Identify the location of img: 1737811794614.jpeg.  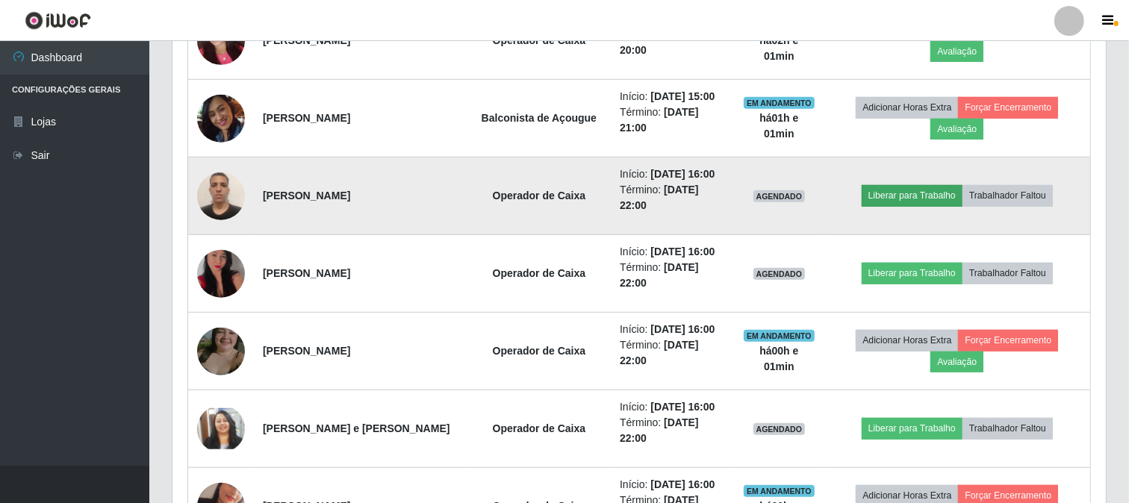
(221, 352).